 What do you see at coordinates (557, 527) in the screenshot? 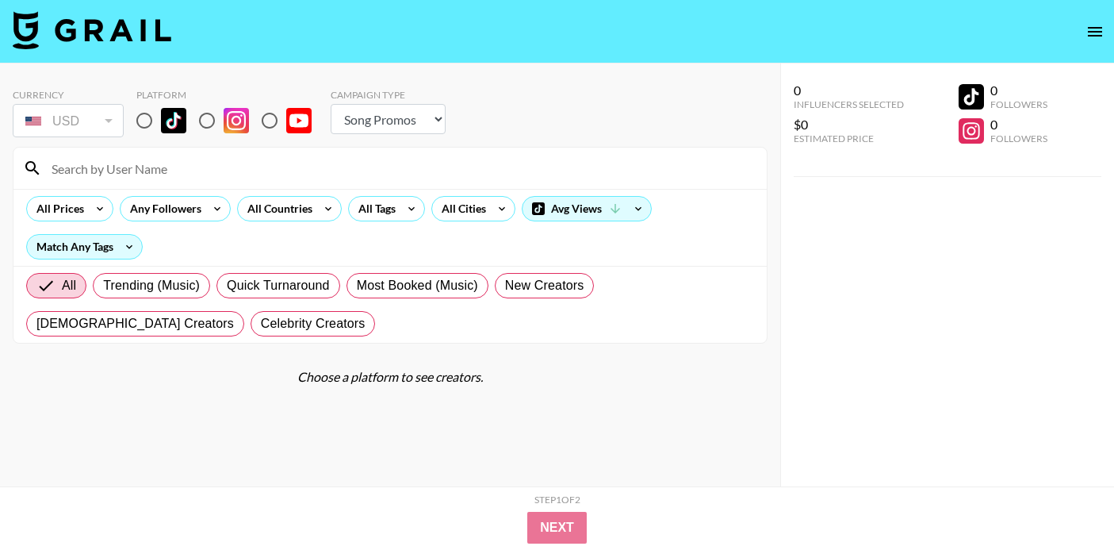
I see `button: Next` at bounding box center [557, 527].